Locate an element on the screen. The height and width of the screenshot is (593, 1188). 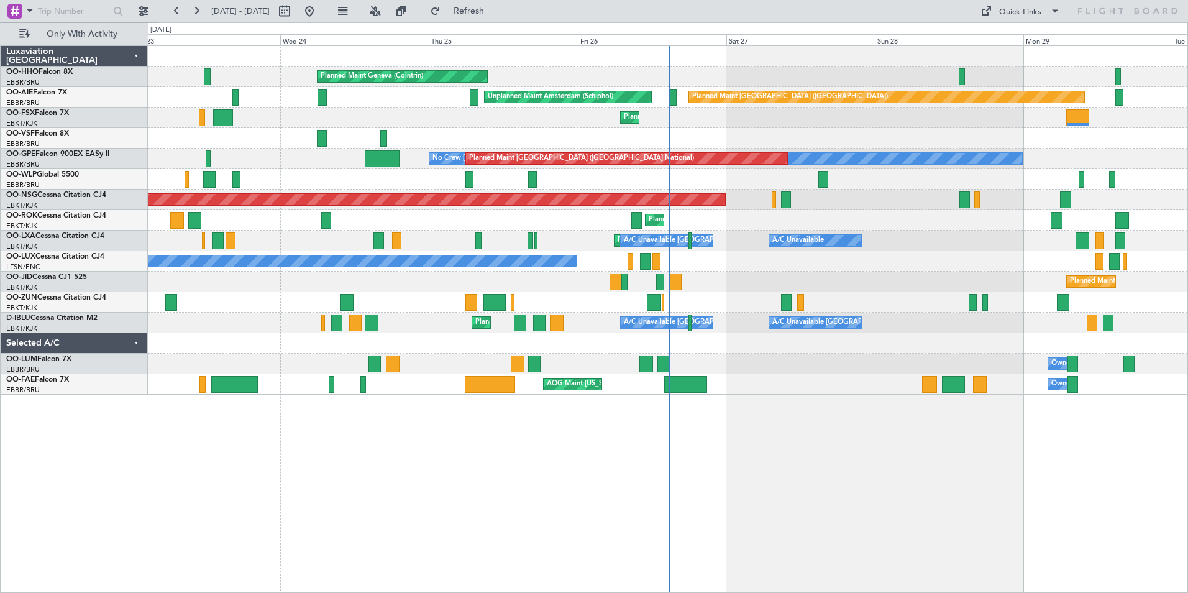
span: OO-FSX is located at coordinates (21, 113).